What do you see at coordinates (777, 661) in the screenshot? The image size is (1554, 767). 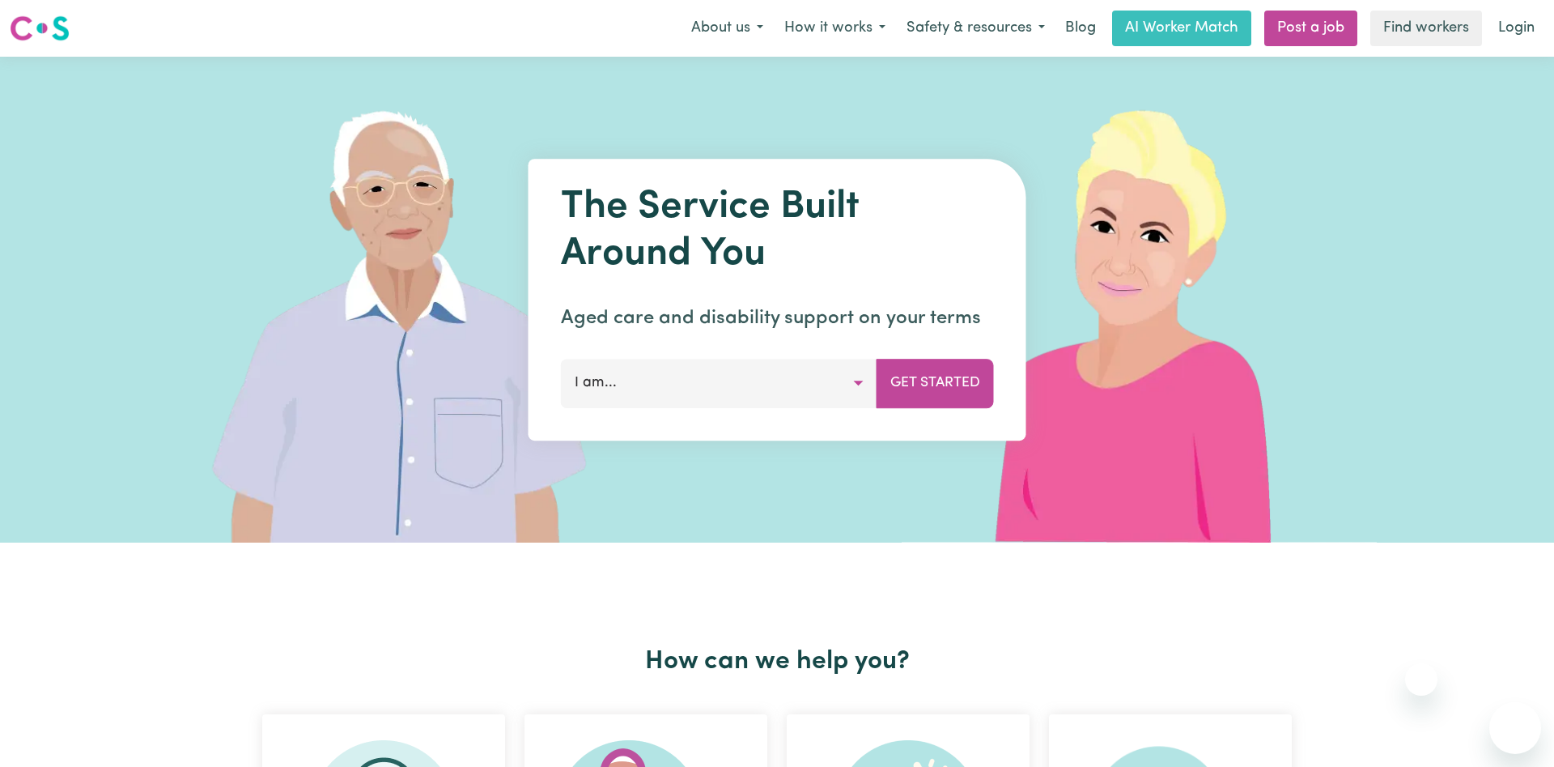 I see `h2: How can we help you?` at bounding box center [777, 661].